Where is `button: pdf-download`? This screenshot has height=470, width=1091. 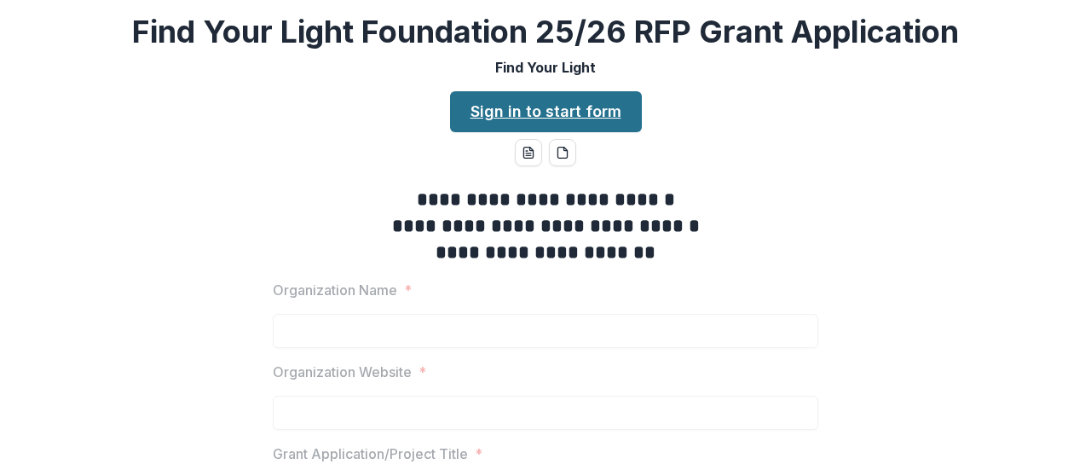 button: pdf-download is located at coordinates (563, 153).